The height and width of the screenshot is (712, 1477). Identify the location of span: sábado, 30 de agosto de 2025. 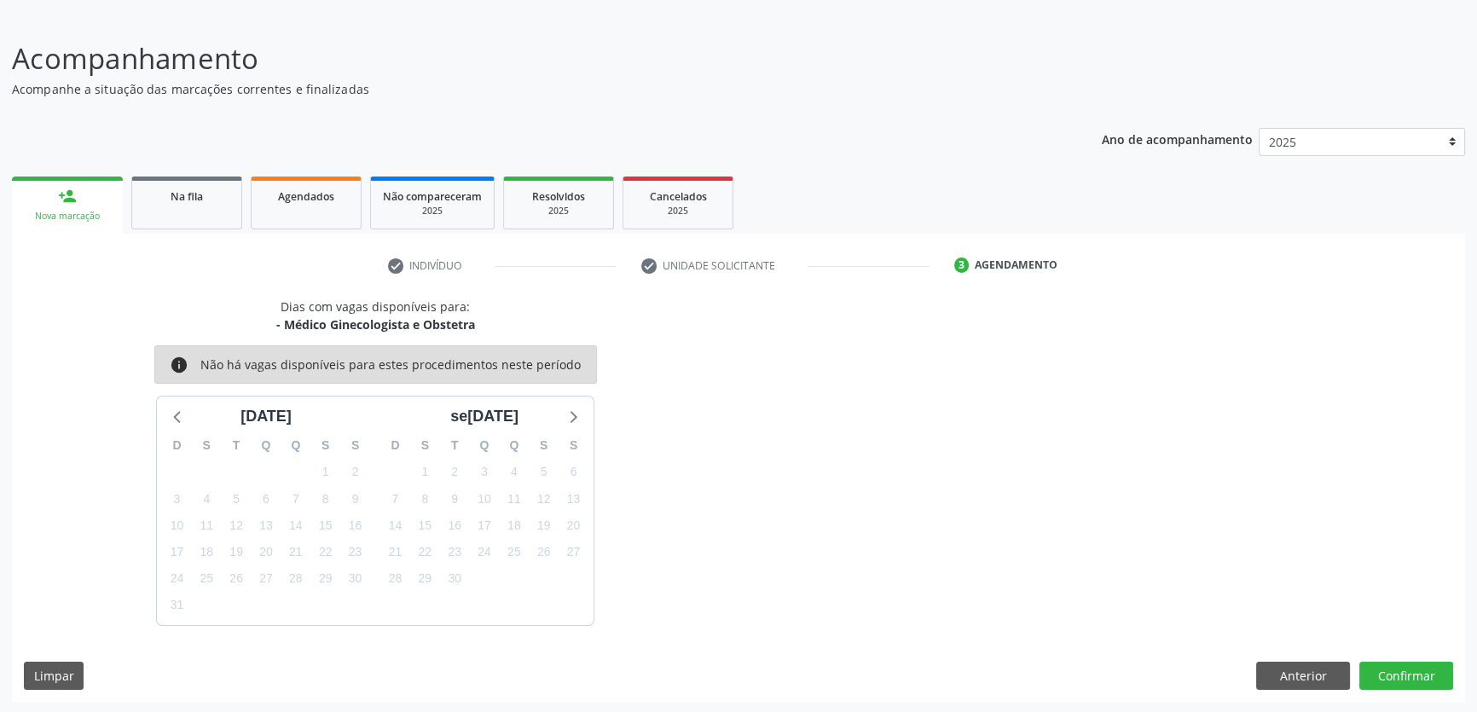
(355, 579).